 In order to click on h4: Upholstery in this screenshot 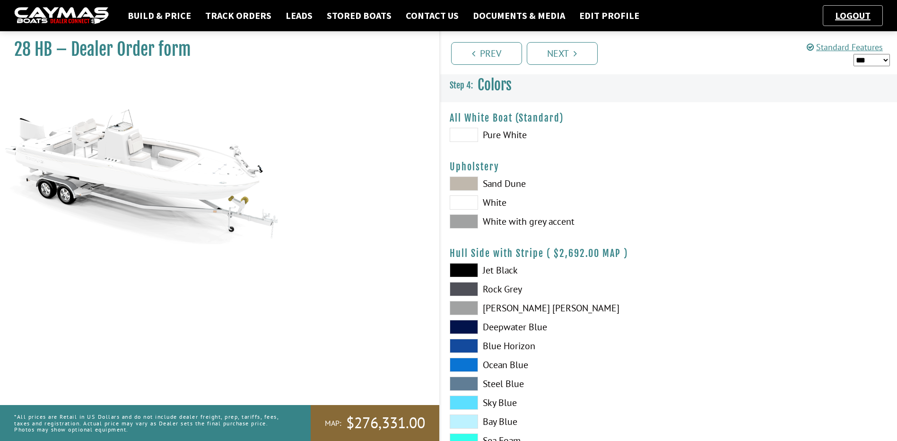, I will do `click(668, 166)`.